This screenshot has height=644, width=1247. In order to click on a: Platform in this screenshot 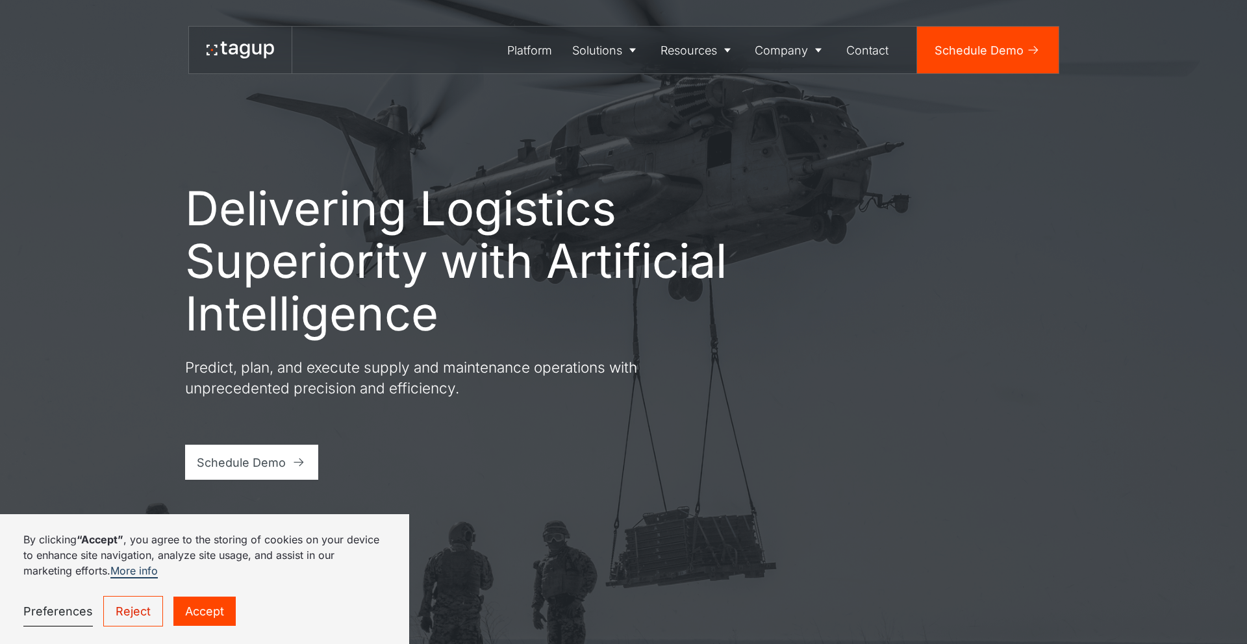, I will do `click(529, 50)`.